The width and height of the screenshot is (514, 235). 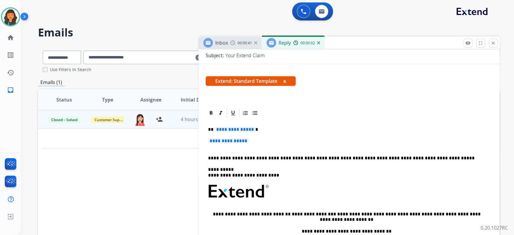 I want to click on div: Underline, so click(x=233, y=113).